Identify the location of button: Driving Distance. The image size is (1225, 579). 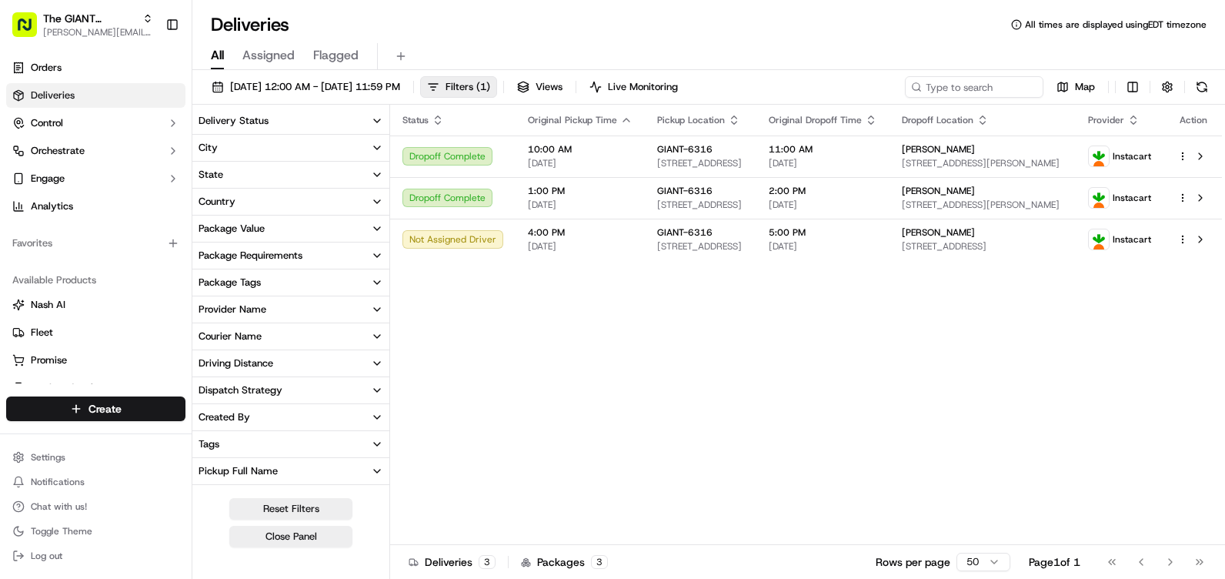
(291, 363).